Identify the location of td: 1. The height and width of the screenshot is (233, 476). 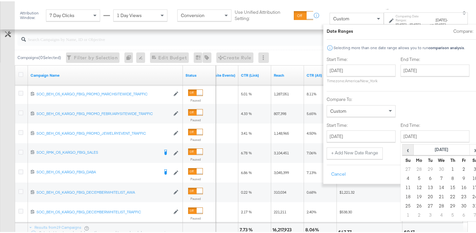
(453, 168).